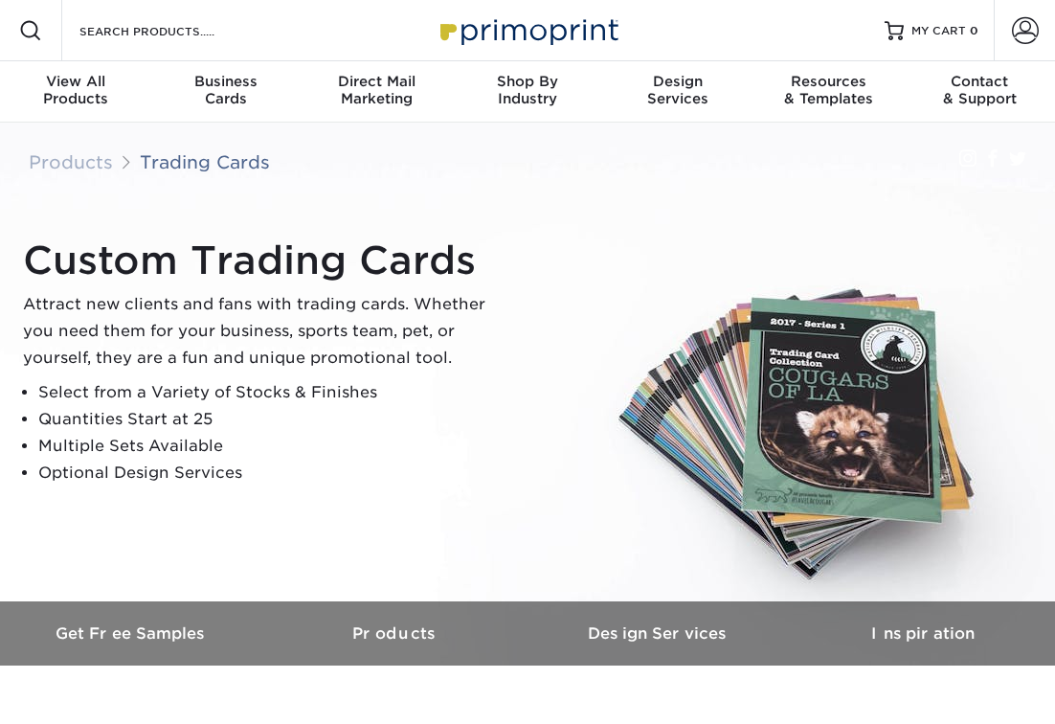 The height and width of the screenshot is (724, 1055). Describe the element at coordinates (376, 92) in the screenshot. I see `a: Direct MailMarketing` at that location.